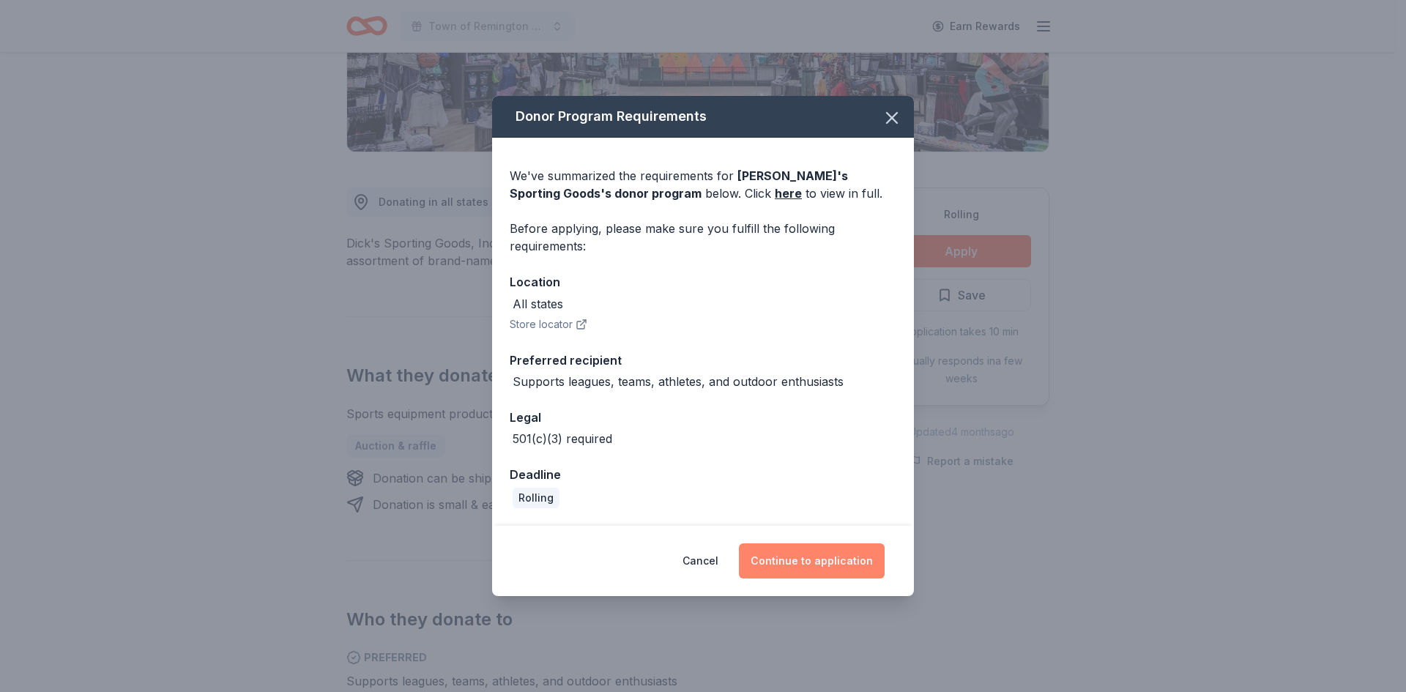  What do you see at coordinates (788, 193) in the screenshot?
I see `a: here` at bounding box center [788, 193].